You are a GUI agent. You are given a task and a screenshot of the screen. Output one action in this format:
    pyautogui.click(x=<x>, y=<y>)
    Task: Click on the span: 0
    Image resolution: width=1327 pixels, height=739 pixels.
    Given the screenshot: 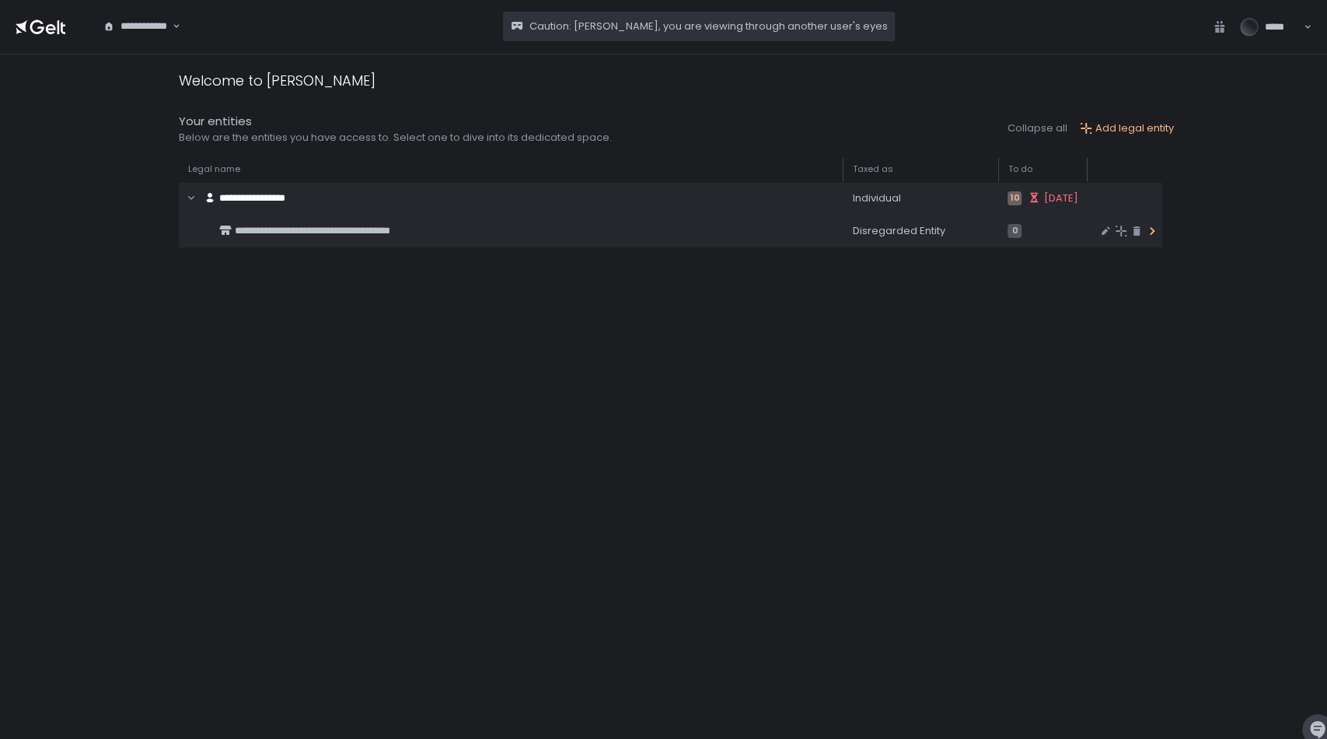 What is the action you would take?
    pyautogui.click(x=1015, y=231)
    